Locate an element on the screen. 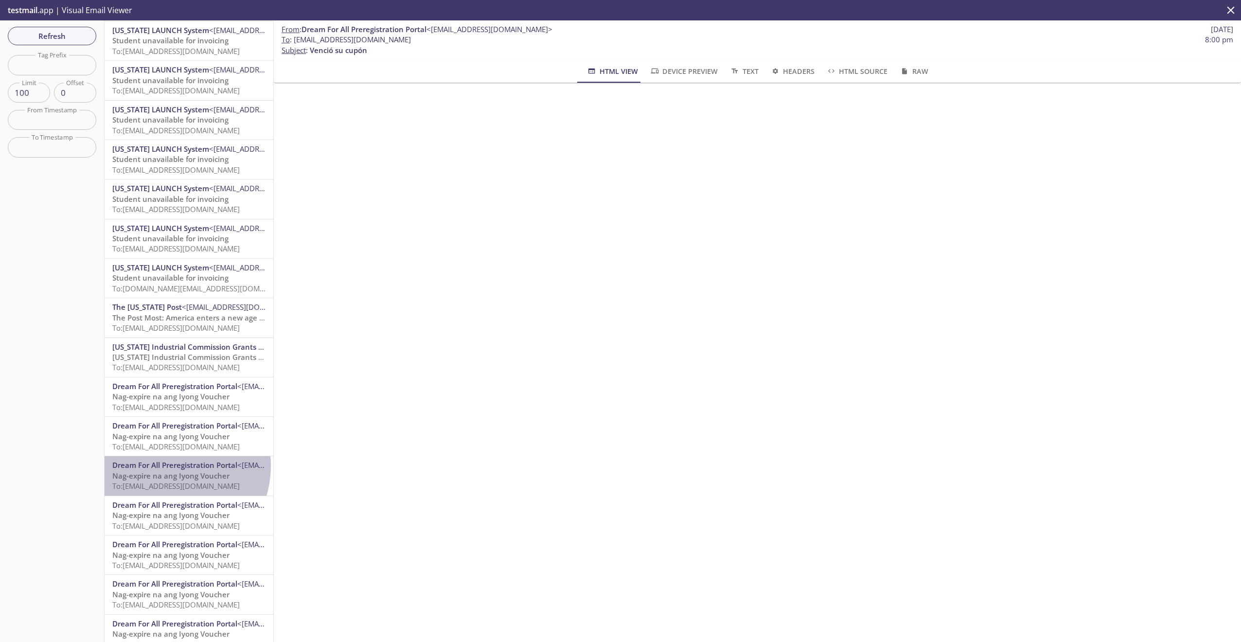 This screenshot has width=1241, height=643. span: Venció su cupón is located at coordinates (338, 50).